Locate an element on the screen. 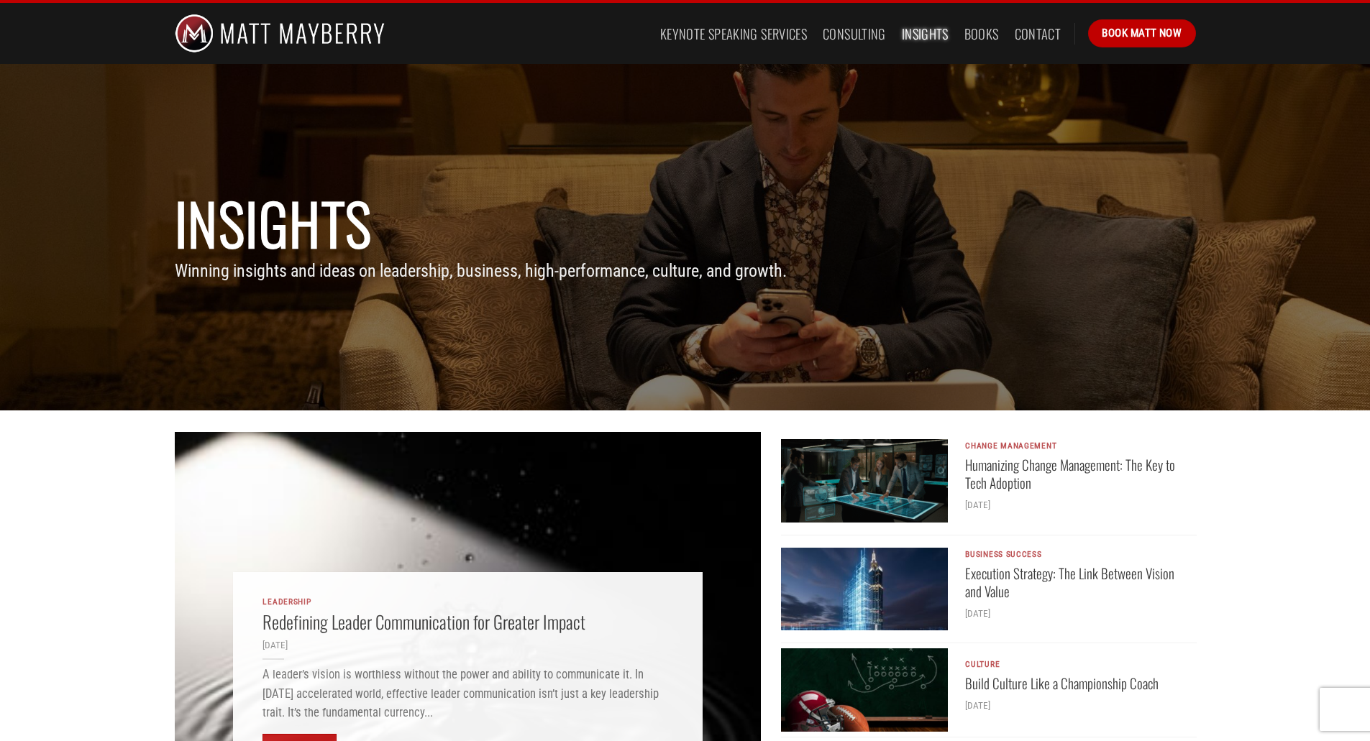 The width and height of the screenshot is (1370, 741). a: Humanizing Change Management: The Key to Tech Adoption is located at coordinates (1071, 475).